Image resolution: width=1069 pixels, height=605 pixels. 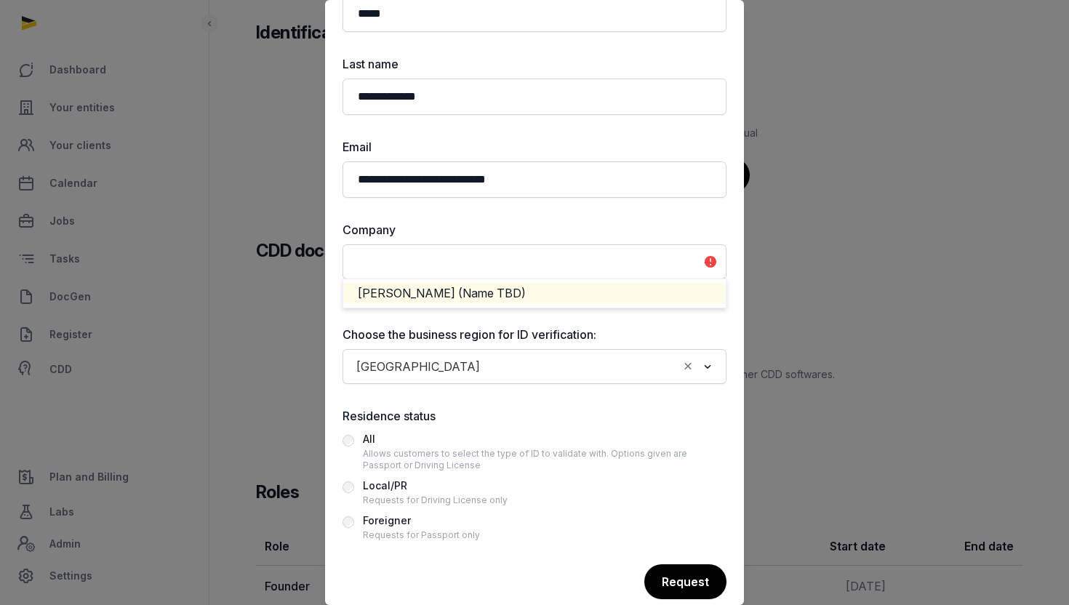 I want to click on div: Allows customers to select the type of ID to validate with. Options given are Passport or Driving..., so click(x=545, y=459).